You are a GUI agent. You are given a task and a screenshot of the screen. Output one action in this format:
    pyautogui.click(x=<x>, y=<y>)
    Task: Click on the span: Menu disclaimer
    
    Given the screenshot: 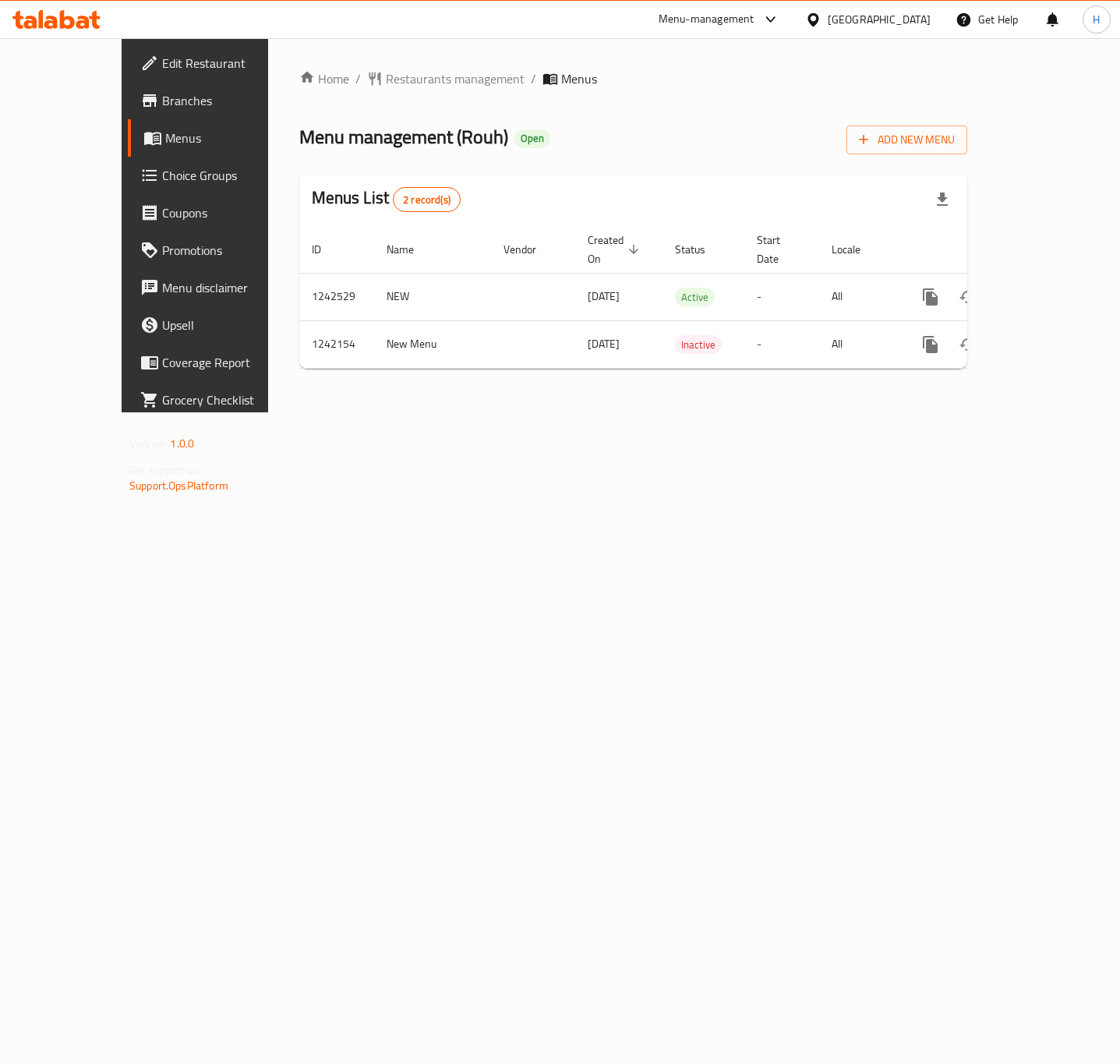 What is the action you would take?
    pyautogui.click(x=229, y=288)
    